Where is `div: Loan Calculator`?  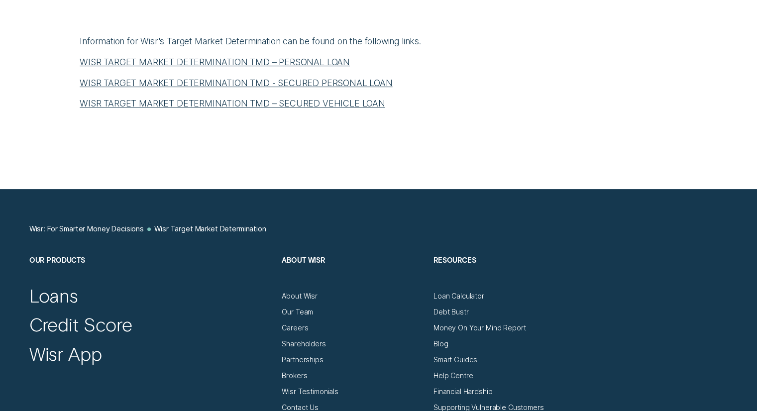 div: Loan Calculator is located at coordinates (459, 296).